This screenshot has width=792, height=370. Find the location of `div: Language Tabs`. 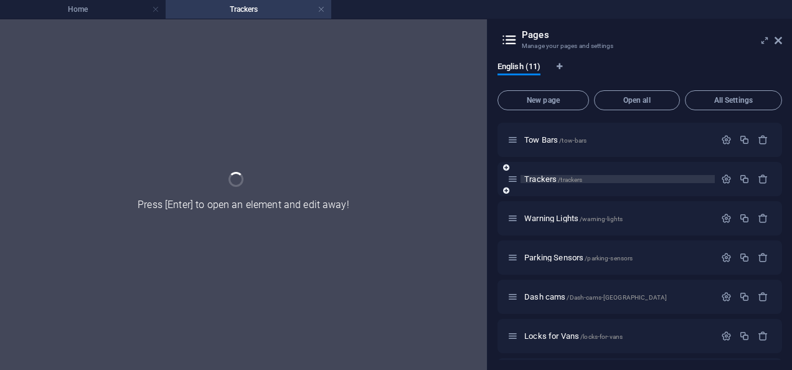

div: Language Tabs is located at coordinates (640, 74).